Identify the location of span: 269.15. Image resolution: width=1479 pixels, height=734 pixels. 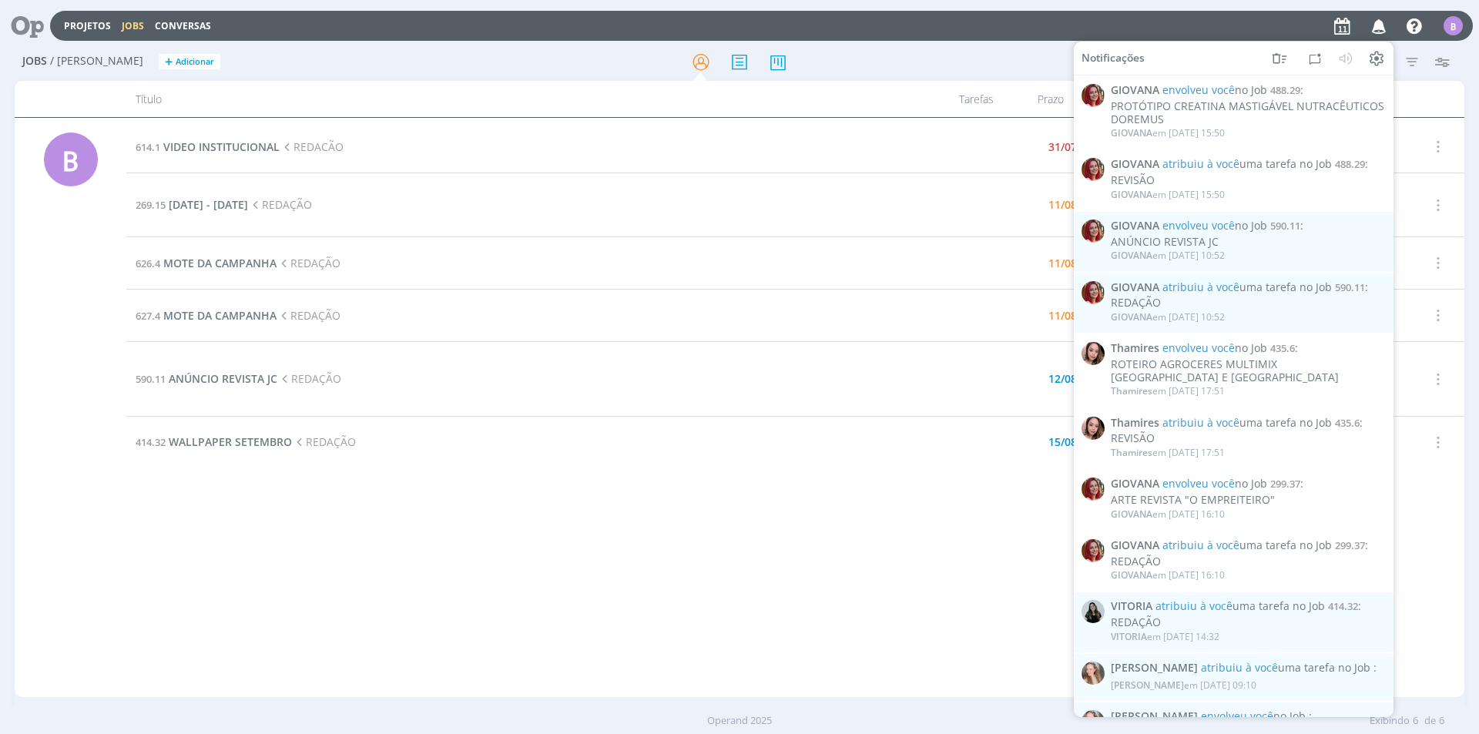
(150, 205).